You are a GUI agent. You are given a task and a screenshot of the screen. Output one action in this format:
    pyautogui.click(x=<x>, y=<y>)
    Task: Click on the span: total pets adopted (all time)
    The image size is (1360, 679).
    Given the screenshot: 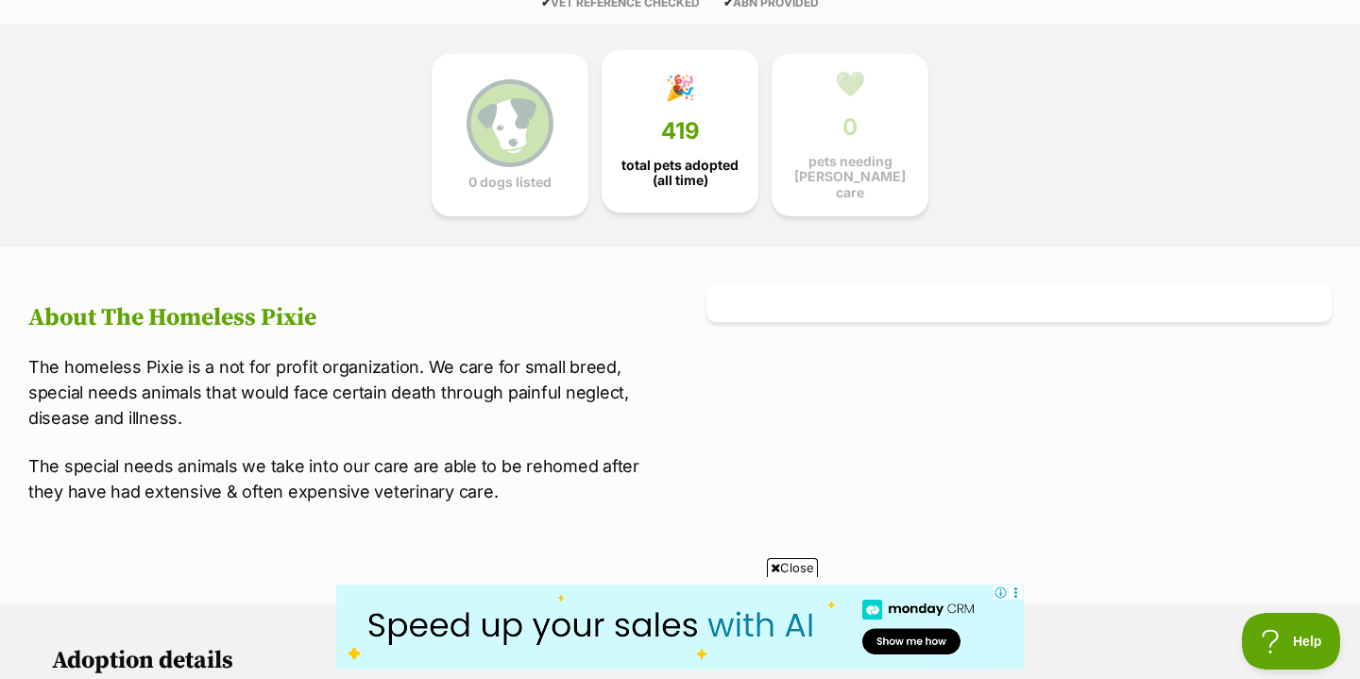 What is the action you would take?
    pyautogui.click(x=680, y=173)
    